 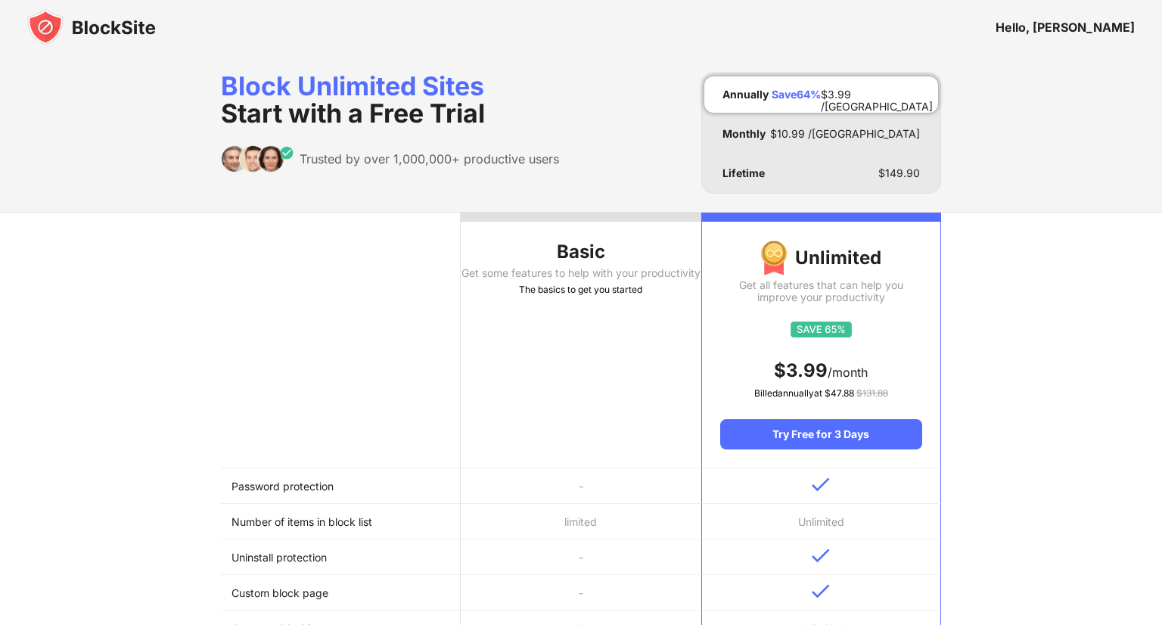 What do you see at coordinates (821, 258) in the screenshot?
I see `div: Unlimited` at bounding box center [821, 258].